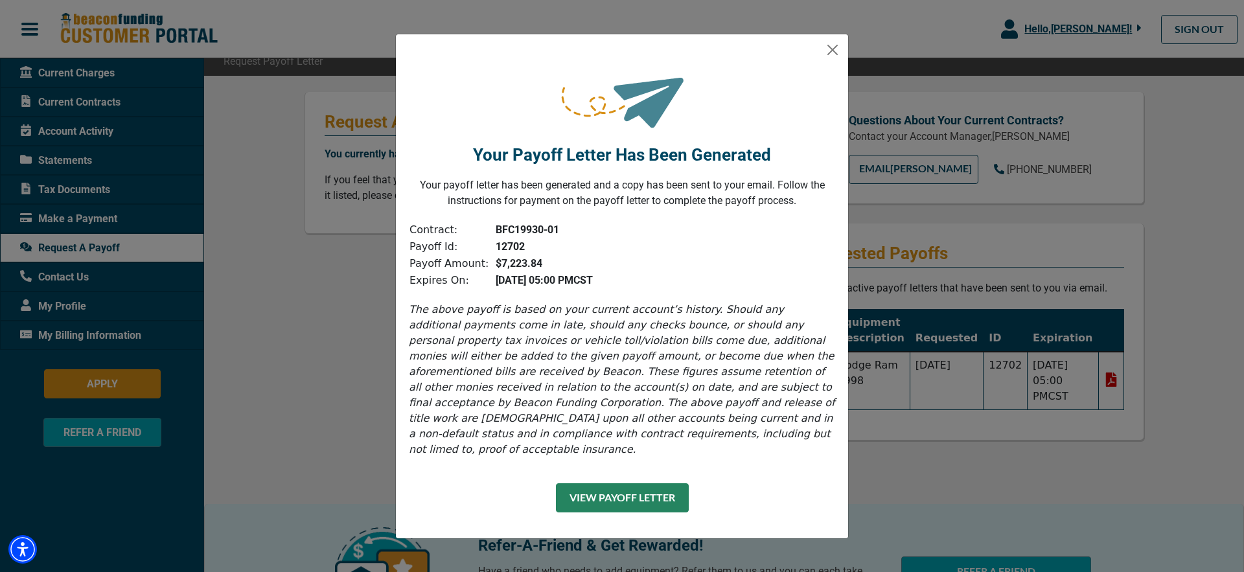  I want to click on td: Contract:, so click(449, 230).